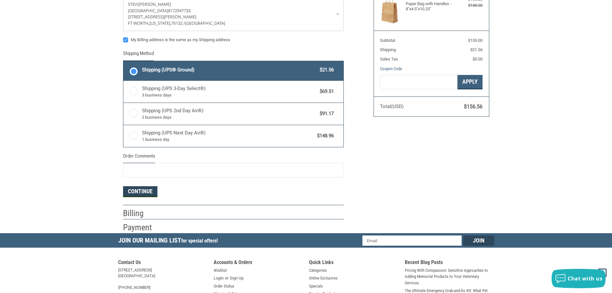 The image size is (612, 293). Describe the element at coordinates (325, 113) in the screenshot. I see `span: $91.17` at that location.